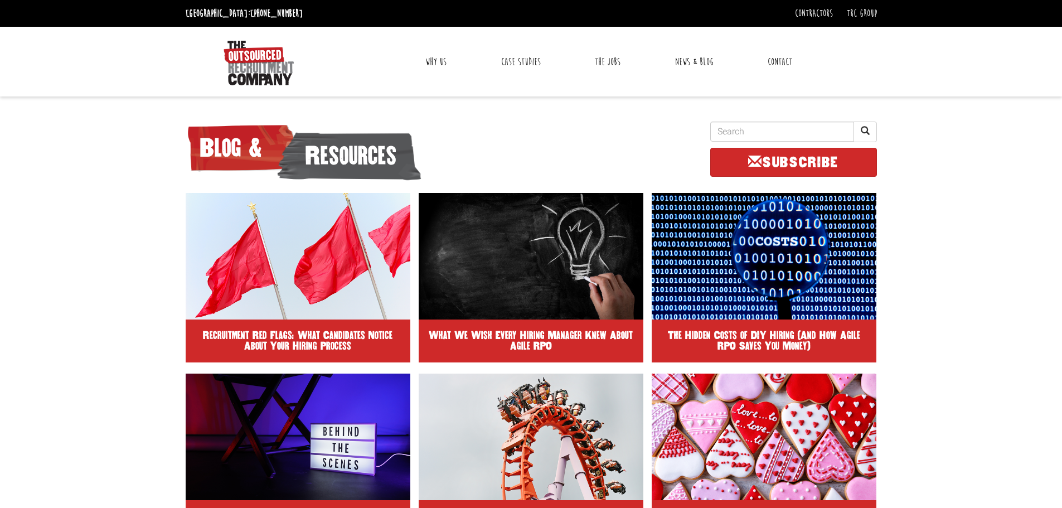 The width and height of the screenshot is (1062, 508). I want to click on a: The Jobs, so click(608, 62).